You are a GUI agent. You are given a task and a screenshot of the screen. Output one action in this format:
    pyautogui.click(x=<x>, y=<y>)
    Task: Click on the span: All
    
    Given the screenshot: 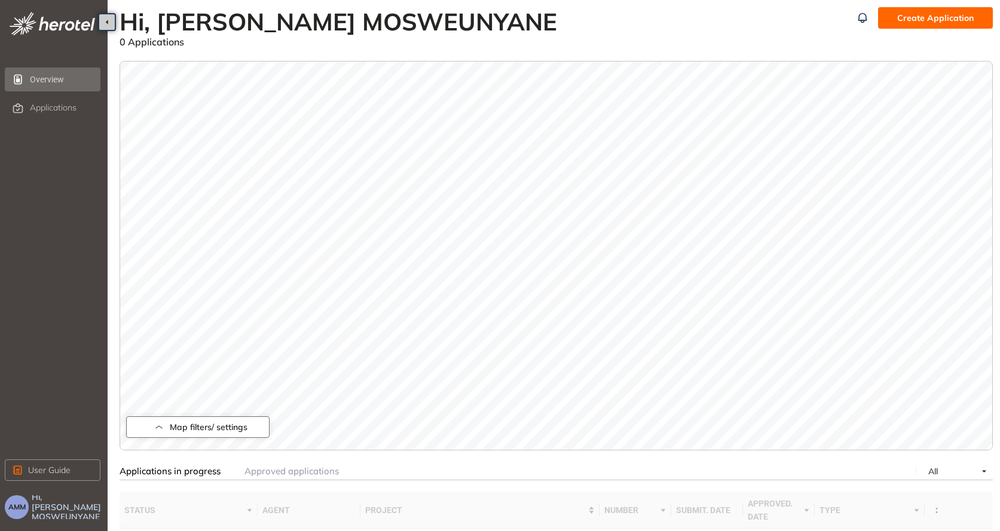 What is the action you would take?
    pyautogui.click(x=933, y=471)
    